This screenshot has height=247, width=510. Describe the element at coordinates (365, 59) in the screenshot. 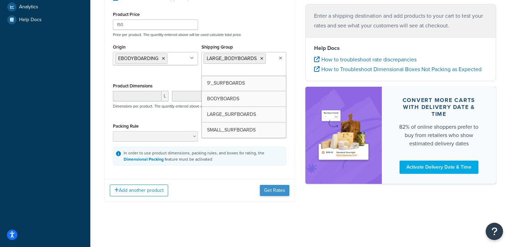

I see `a: How to troubleshoot rate discrepancies` at that location.